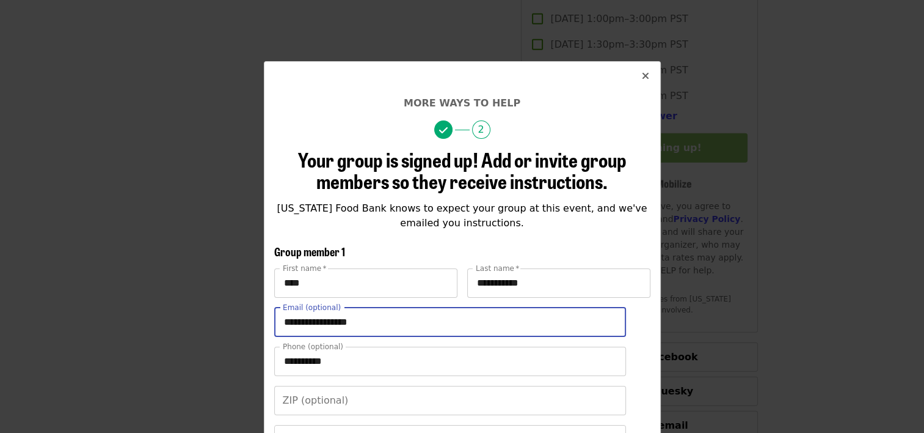 The width and height of the screenshot is (924, 433). What do you see at coordinates (450, 361) in the screenshot?
I see `input: Phone (optional)` at bounding box center [450, 361].